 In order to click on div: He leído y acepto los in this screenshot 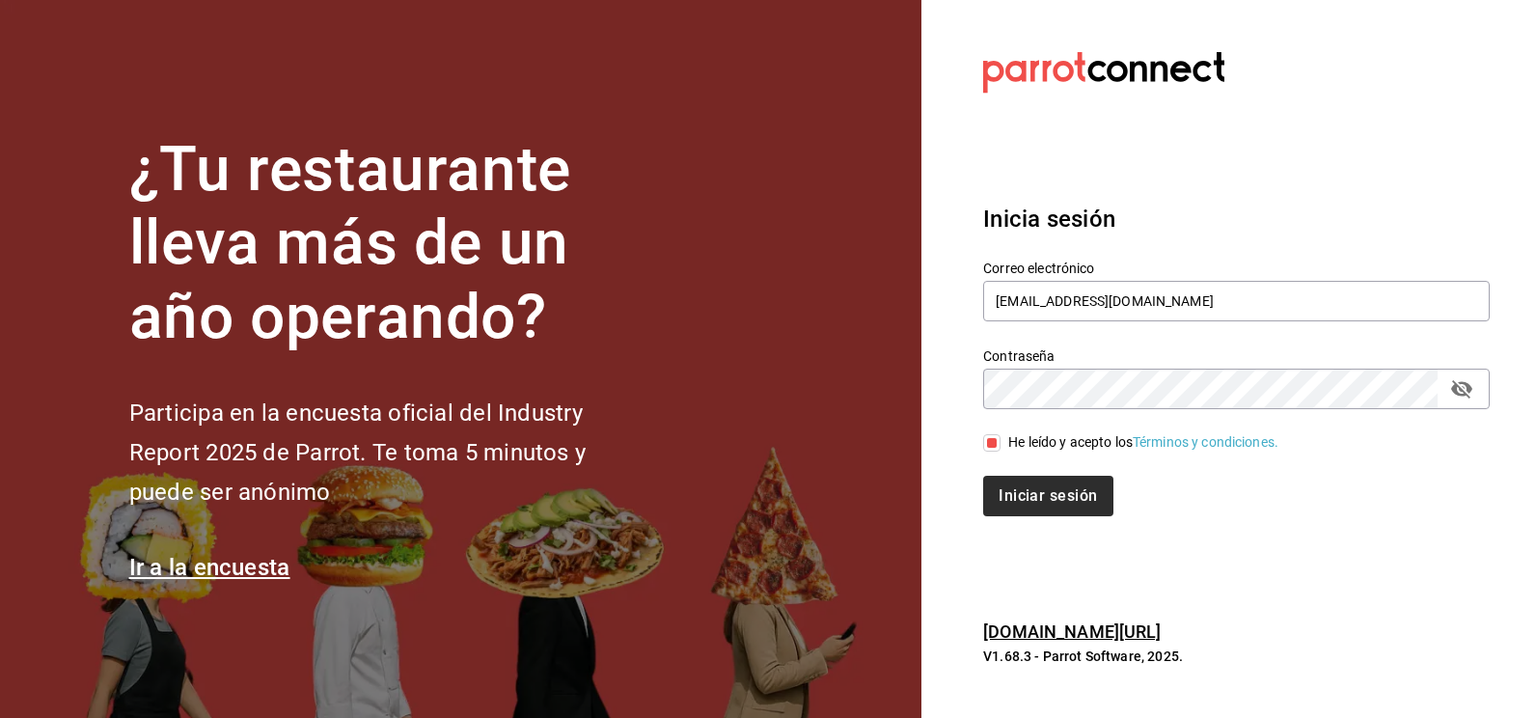, I will do `click(1144, 442)`.